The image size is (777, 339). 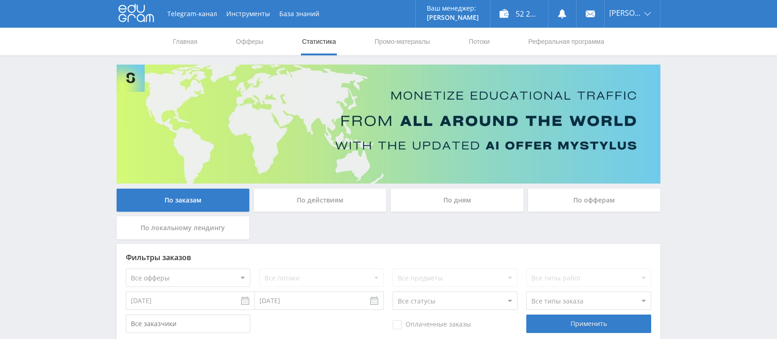 What do you see at coordinates (185, 41) in the screenshot?
I see `a: Главная` at bounding box center [185, 41].